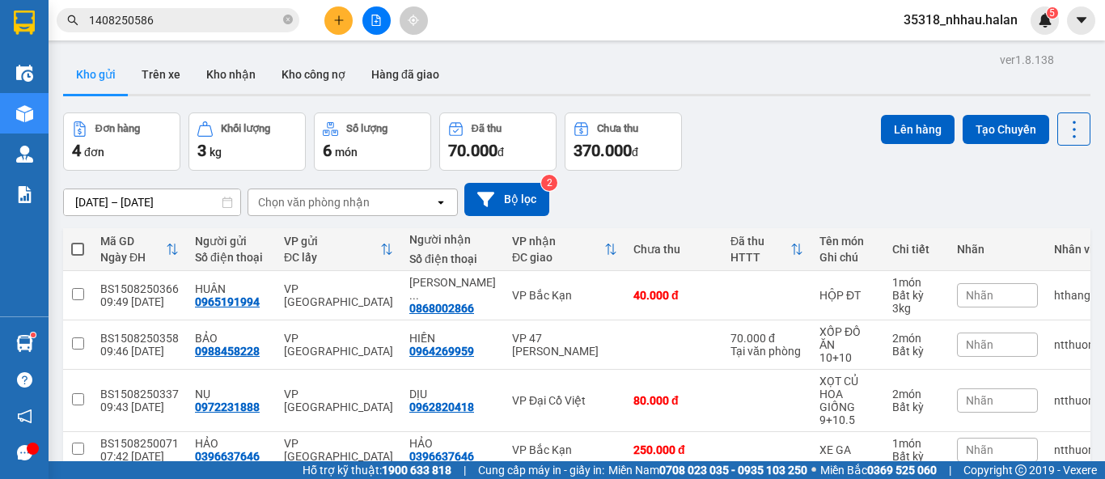 The height and width of the screenshot is (479, 1105). Describe the element at coordinates (848, 295) in the screenshot. I see `div: HỘP ĐT` at that location.